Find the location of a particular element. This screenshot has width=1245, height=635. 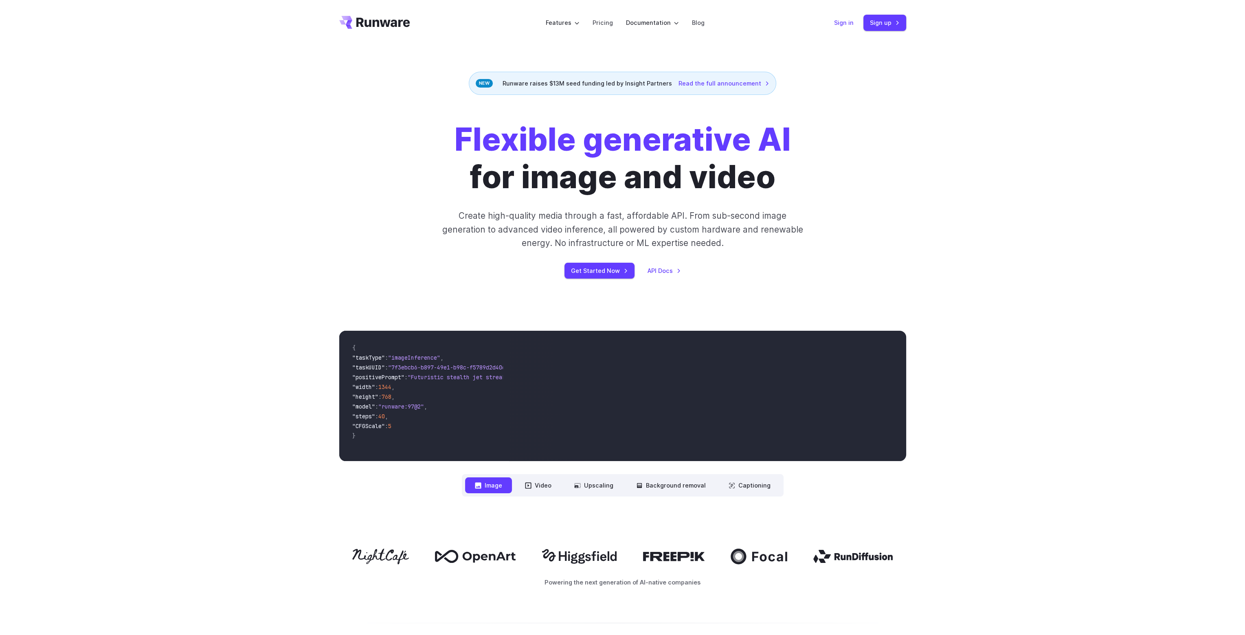

span: "steps" is located at coordinates (364, 416).